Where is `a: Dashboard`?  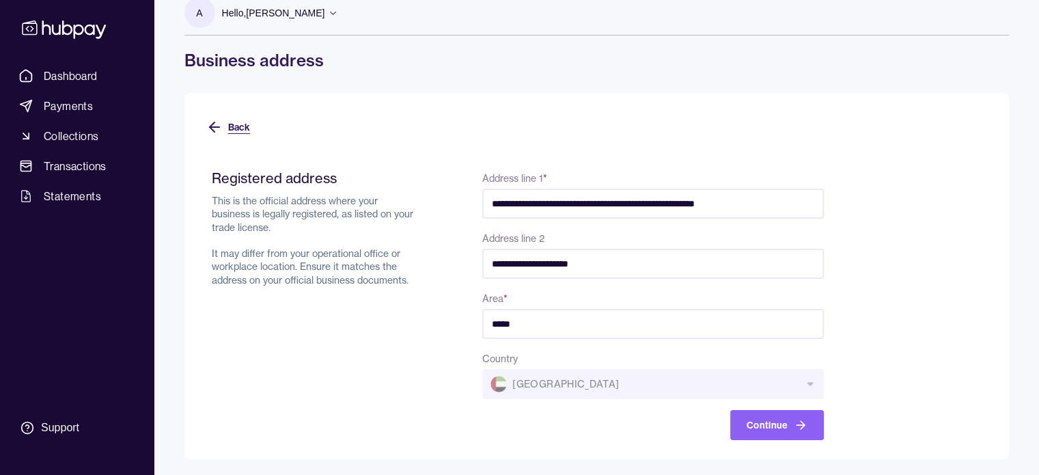 a: Dashboard is located at coordinates (77, 76).